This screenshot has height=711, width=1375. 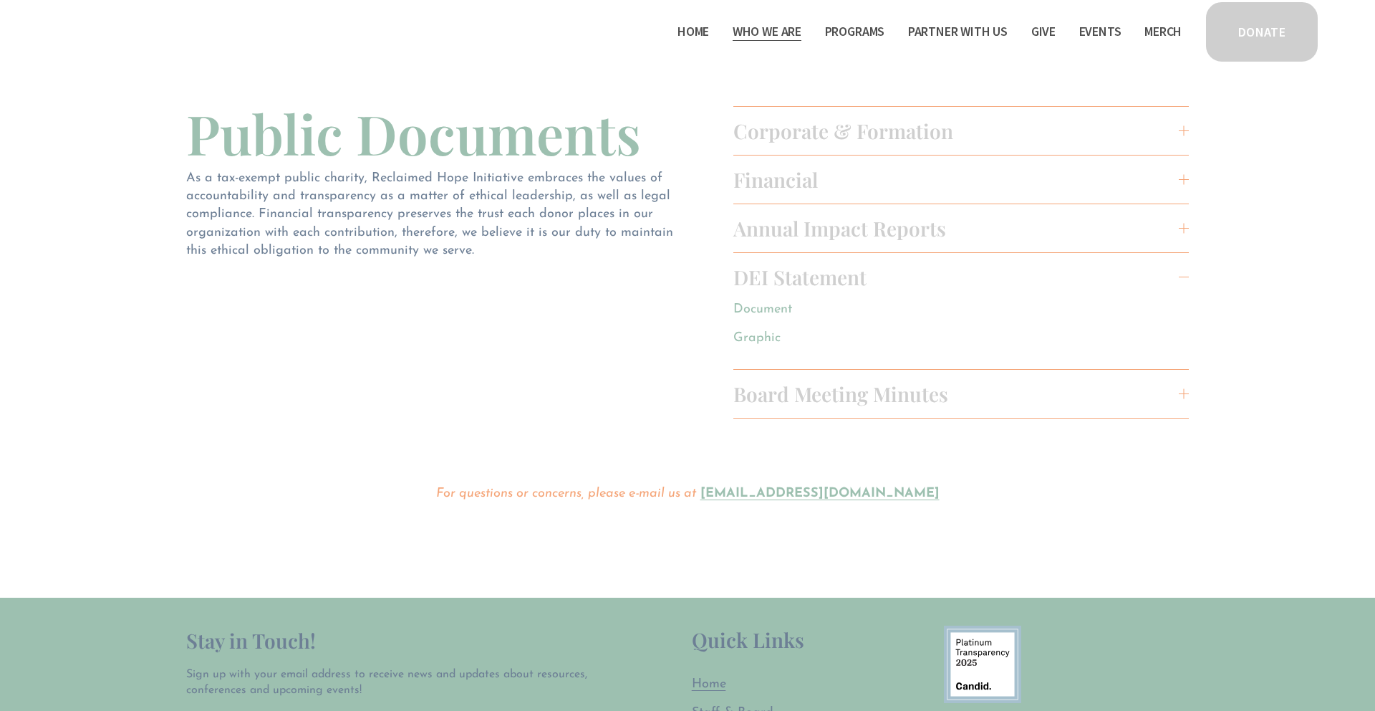 I want to click on a: Give, so click(x=1044, y=32).